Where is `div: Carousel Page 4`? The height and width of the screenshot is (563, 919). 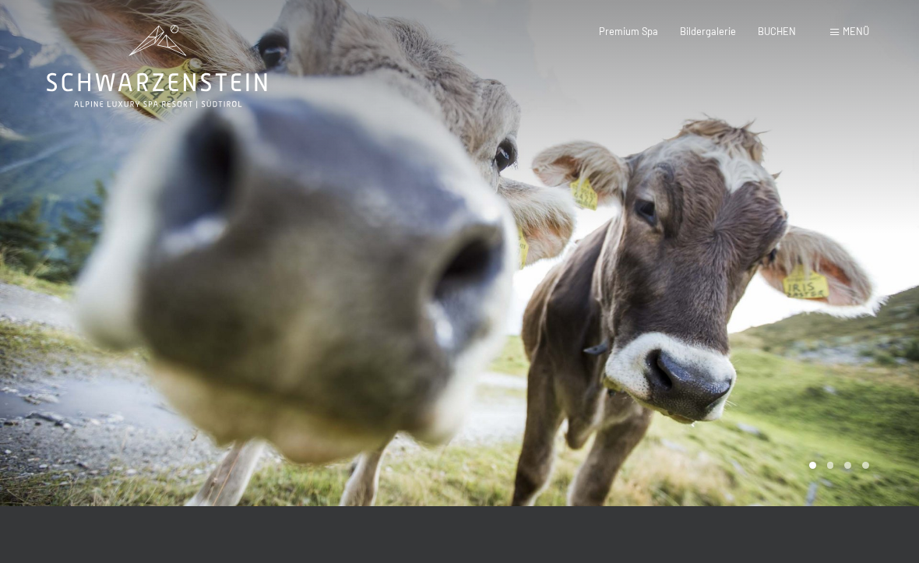 div: Carousel Page 4 is located at coordinates (866, 465).